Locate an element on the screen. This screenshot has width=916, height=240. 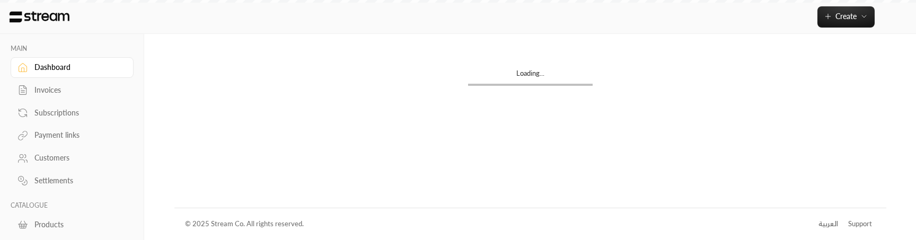
div: Products is located at coordinates (77, 225).